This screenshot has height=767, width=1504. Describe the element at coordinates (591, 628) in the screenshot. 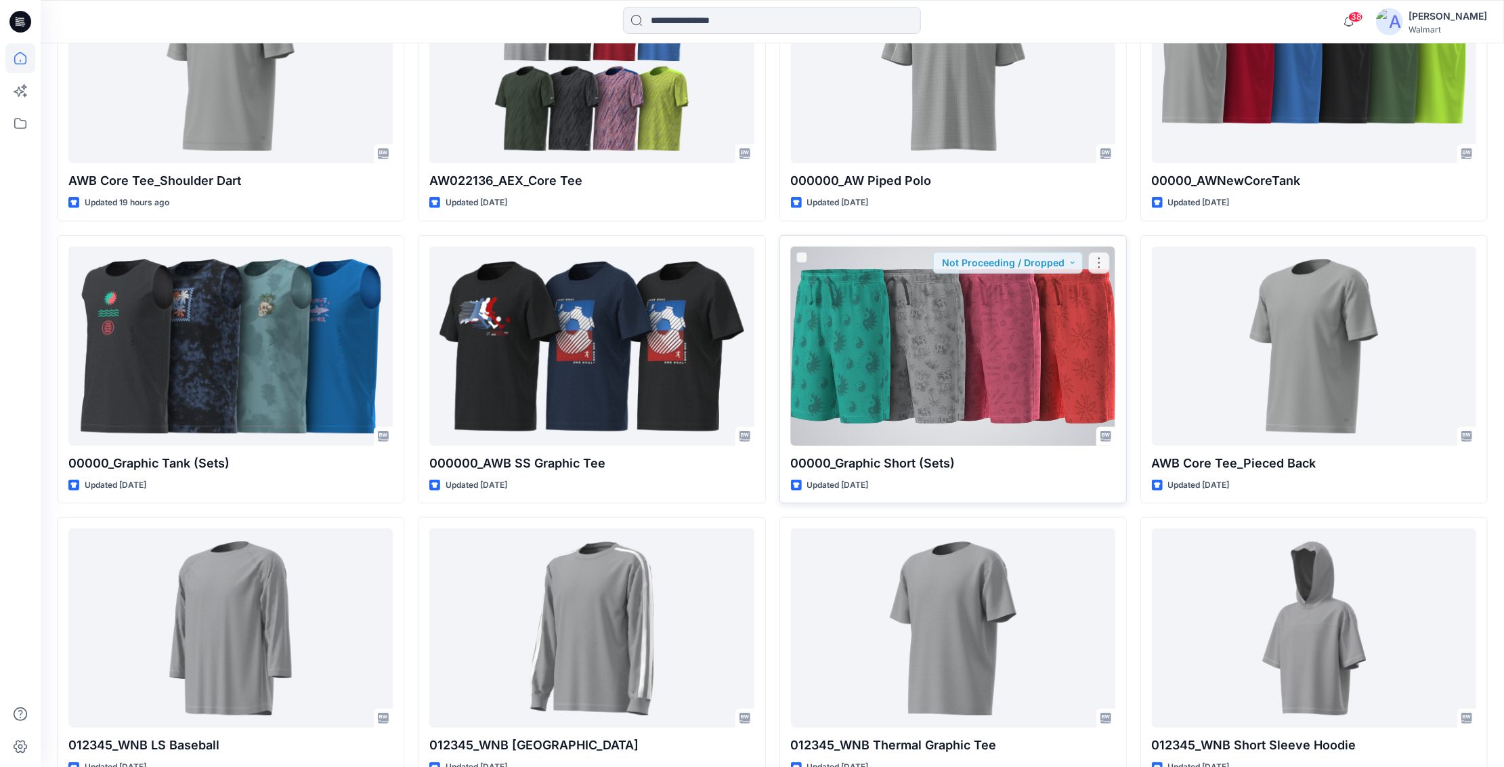

I see `a: 012345_WNB LS Jersey` at that location.